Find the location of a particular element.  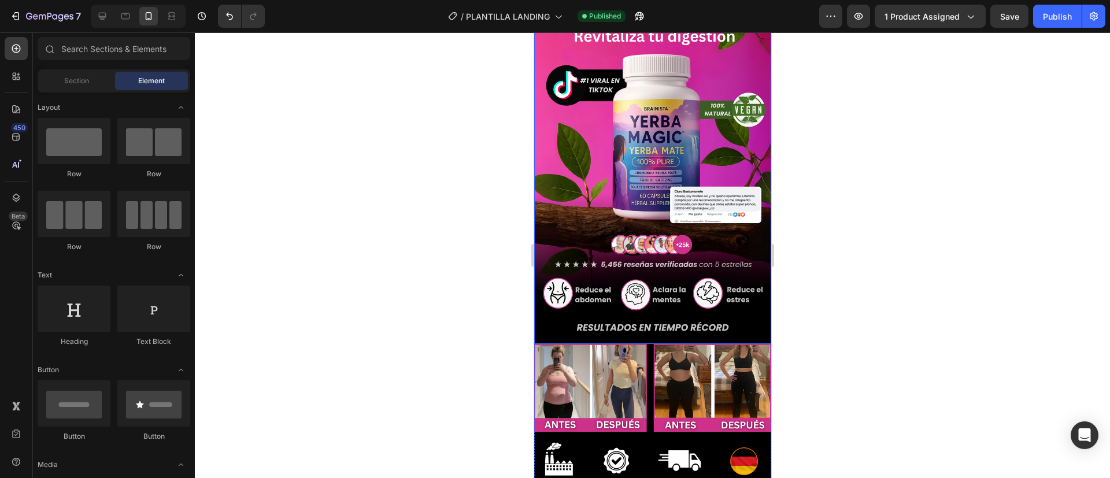

p: 7 is located at coordinates (78, 16).